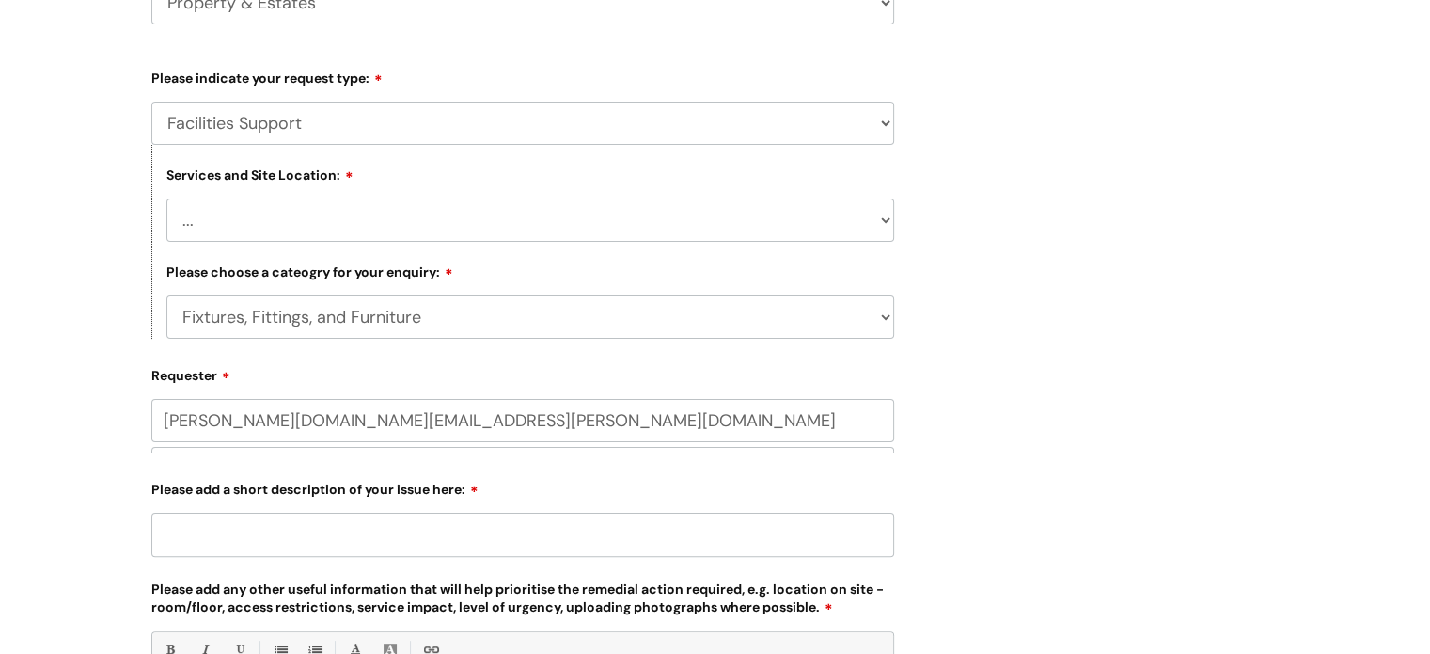  I want to click on label: Requester, so click(523, 372).